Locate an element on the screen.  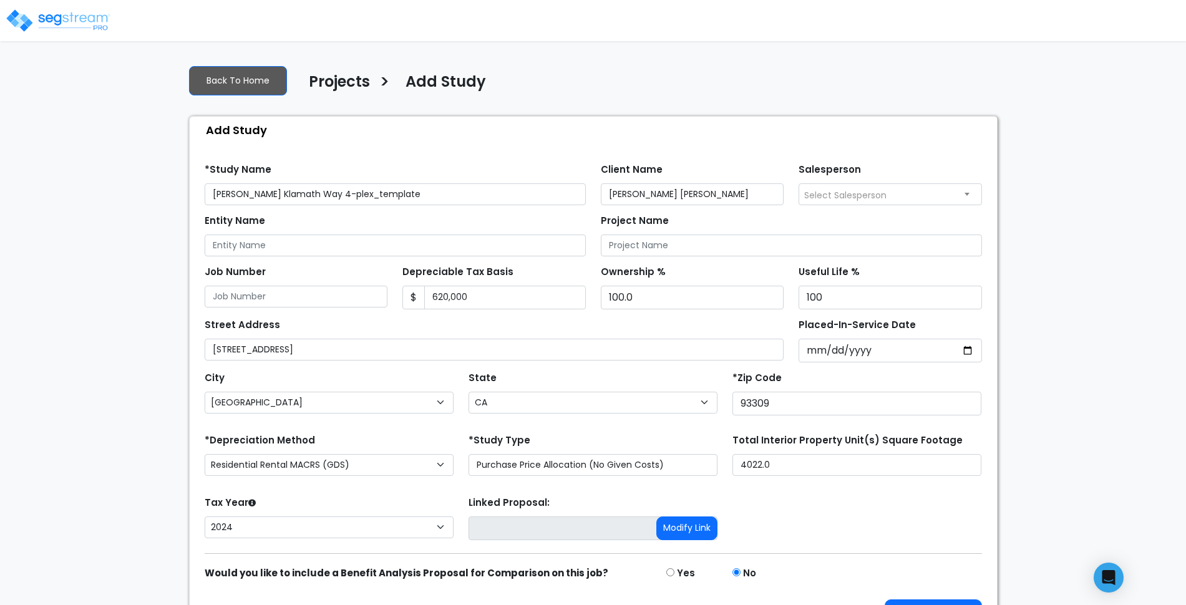
input: 0.00 is located at coordinates (505, 298).